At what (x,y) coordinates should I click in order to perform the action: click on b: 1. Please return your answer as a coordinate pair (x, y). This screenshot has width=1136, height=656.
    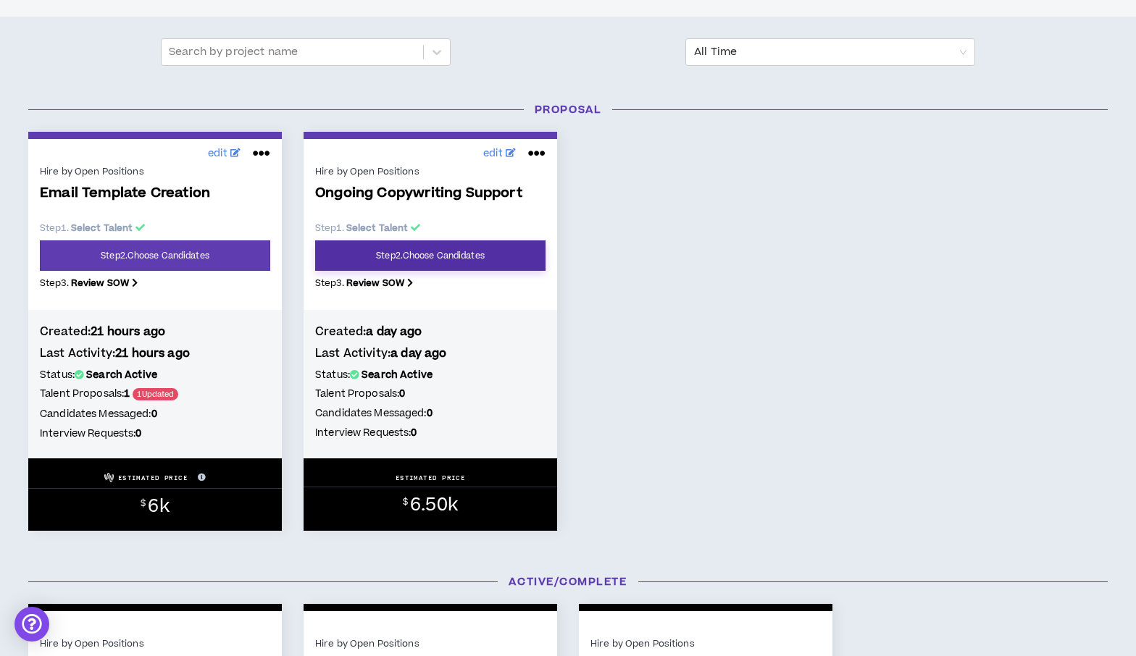
    Looking at the image, I should click on (127, 394).